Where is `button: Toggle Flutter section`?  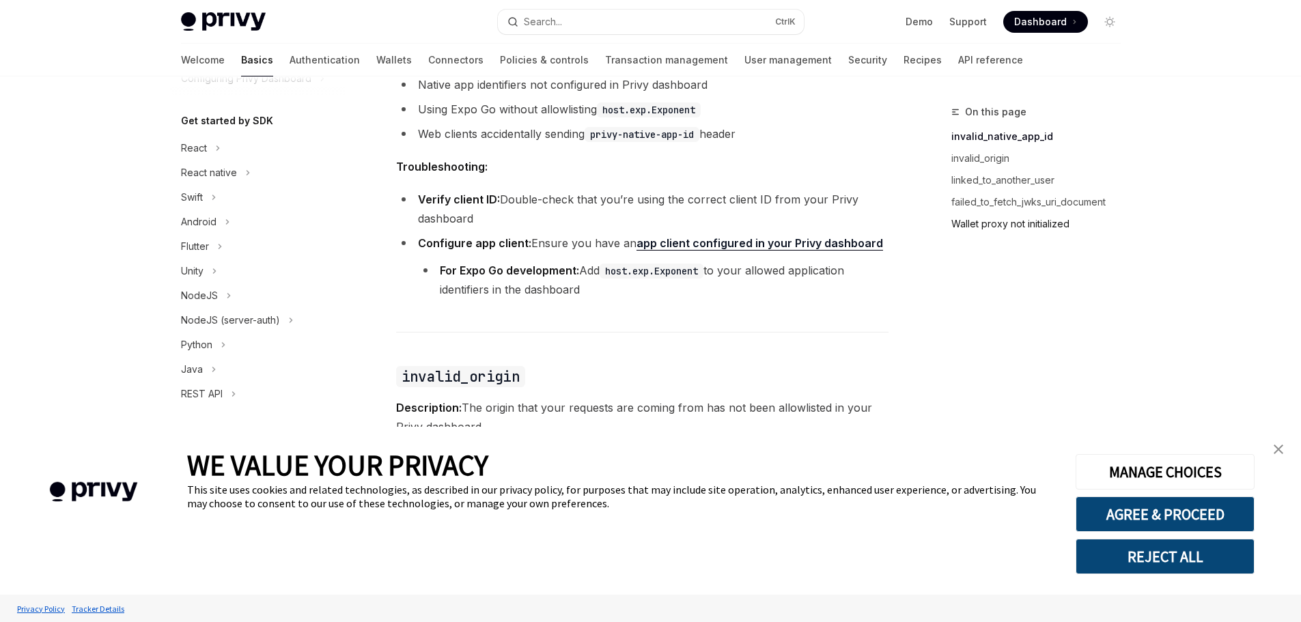
button: Toggle Flutter section is located at coordinates (258, 247).